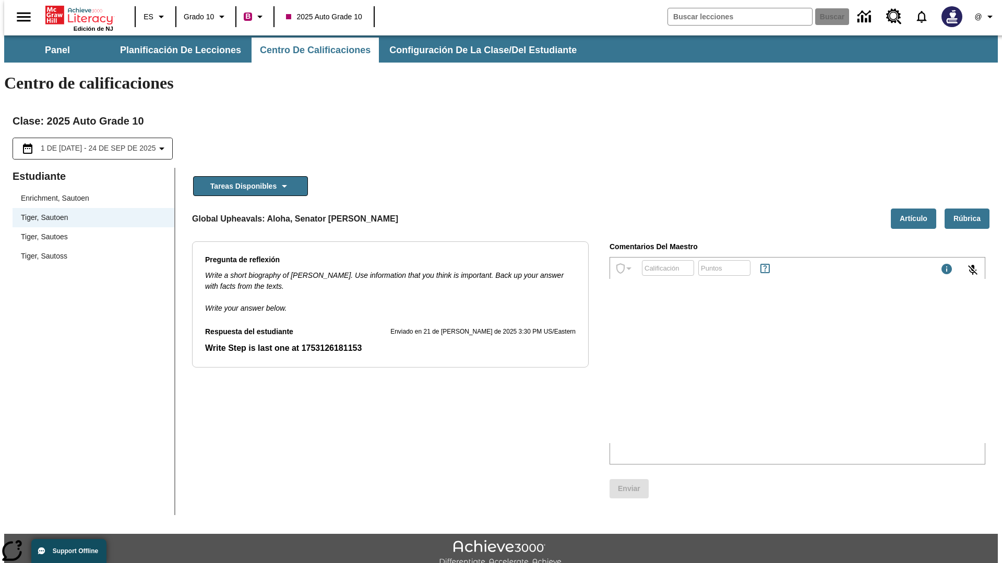 The height and width of the screenshot is (563, 1002). Describe the element at coordinates (668, 268) in the screenshot. I see `input: Calificación: Se permiten letras, números y los símbolos: %, +, -.` at that location.